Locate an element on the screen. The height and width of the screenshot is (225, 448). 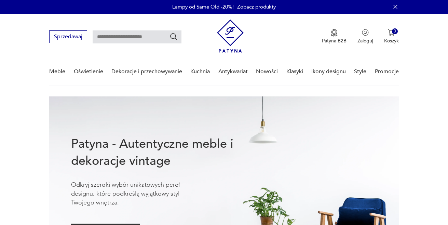
a: Meble is located at coordinates (57, 71).